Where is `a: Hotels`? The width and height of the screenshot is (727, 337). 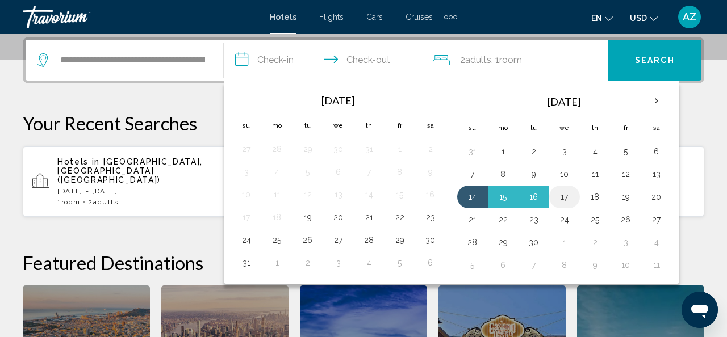 a: Hotels is located at coordinates (283, 17).